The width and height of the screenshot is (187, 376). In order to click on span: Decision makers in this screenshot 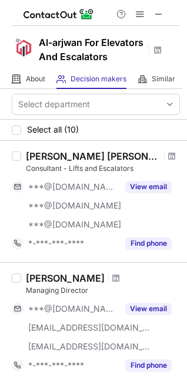, I will do `click(98, 79)`.